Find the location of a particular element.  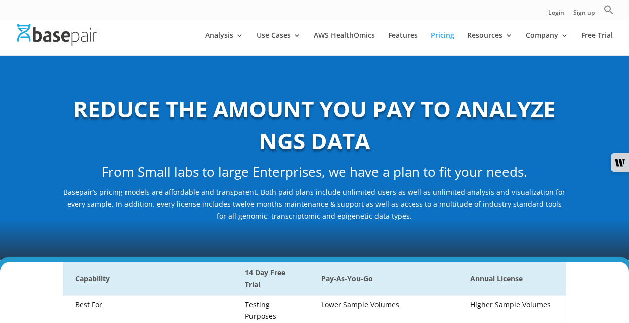

a: Search Icon Link is located at coordinates (609, 12).